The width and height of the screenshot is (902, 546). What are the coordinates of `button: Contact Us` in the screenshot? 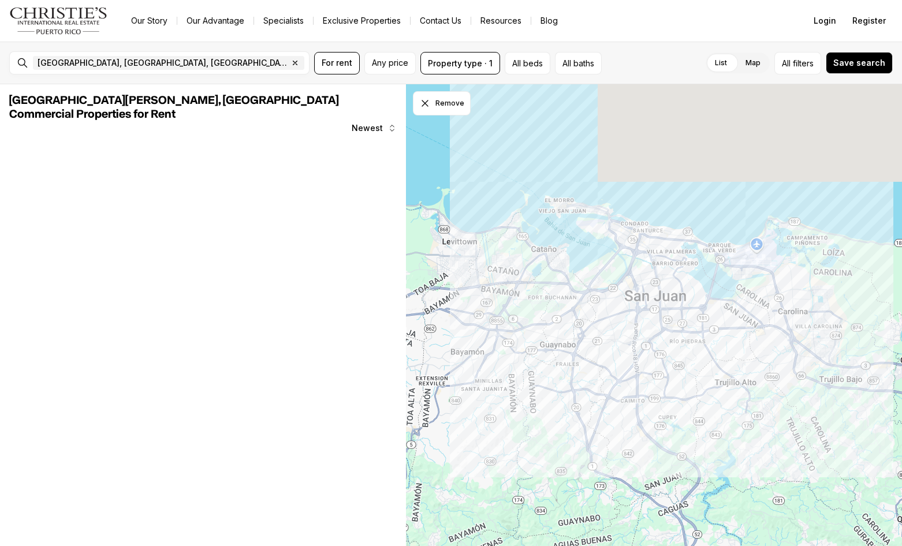 It's located at (441, 21).